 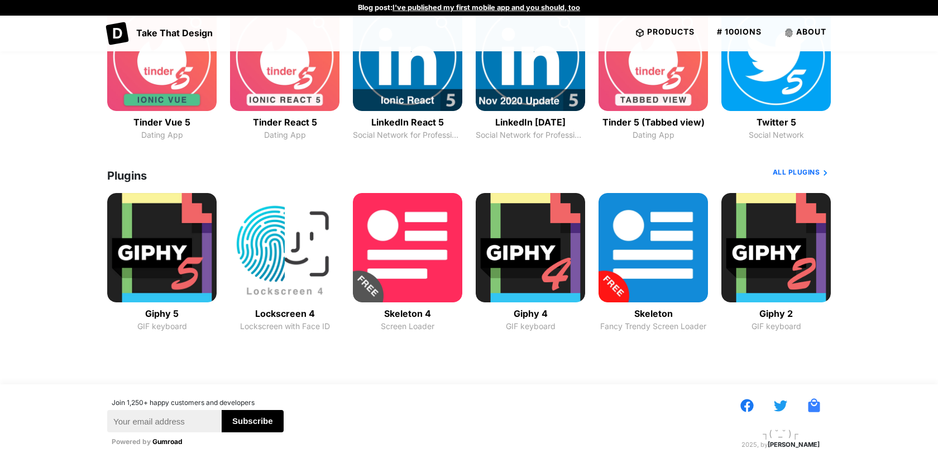 I want to click on span: Products, so click(x=670, y=31).